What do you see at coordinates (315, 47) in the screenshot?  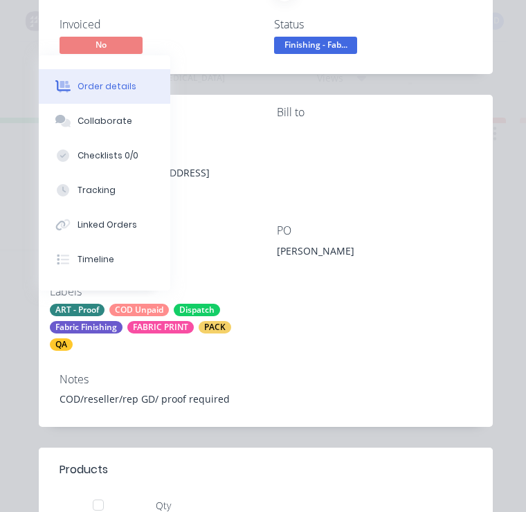 I see `button: Finishing - Fab...` at bounding box center [315, 47].